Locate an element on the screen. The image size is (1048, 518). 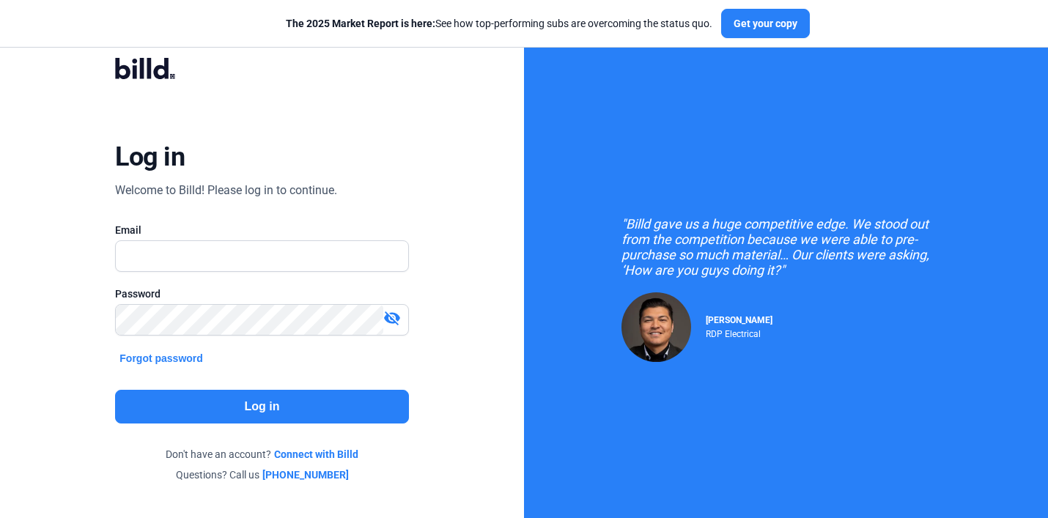
div: Welcome to Billd! Please log in to continue. is located at coordinates (226, 191).